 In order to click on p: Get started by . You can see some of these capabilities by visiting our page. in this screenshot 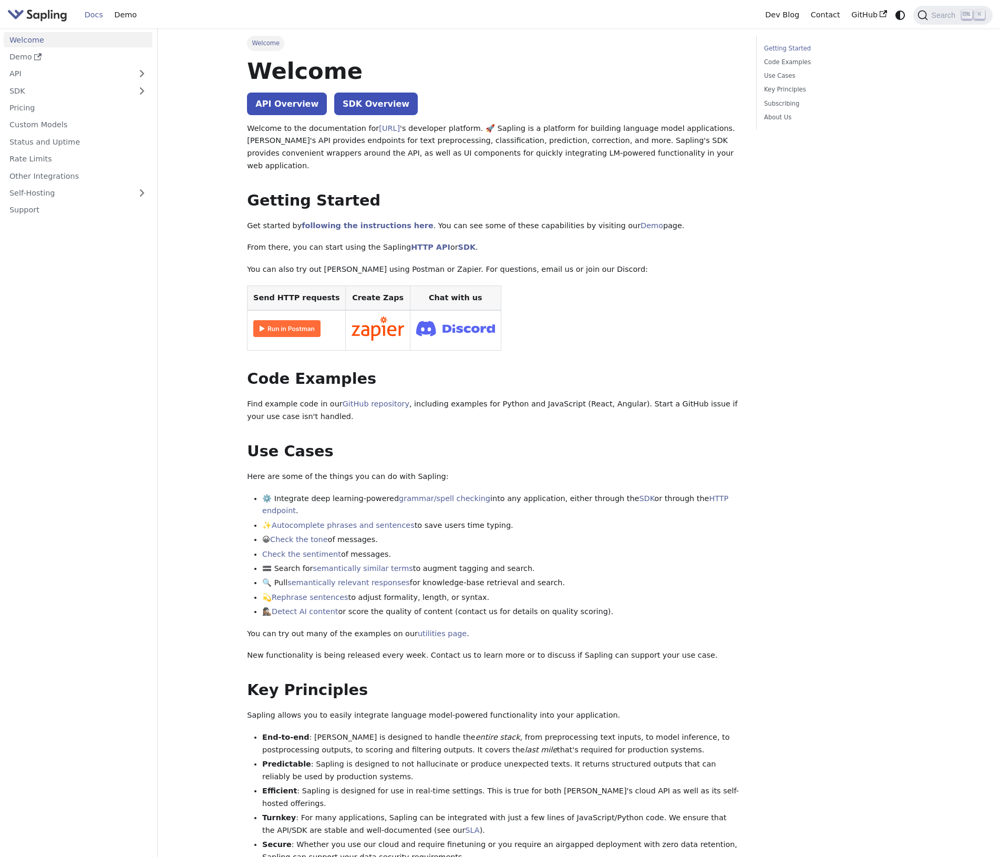, I will do `click(494, 226)`.